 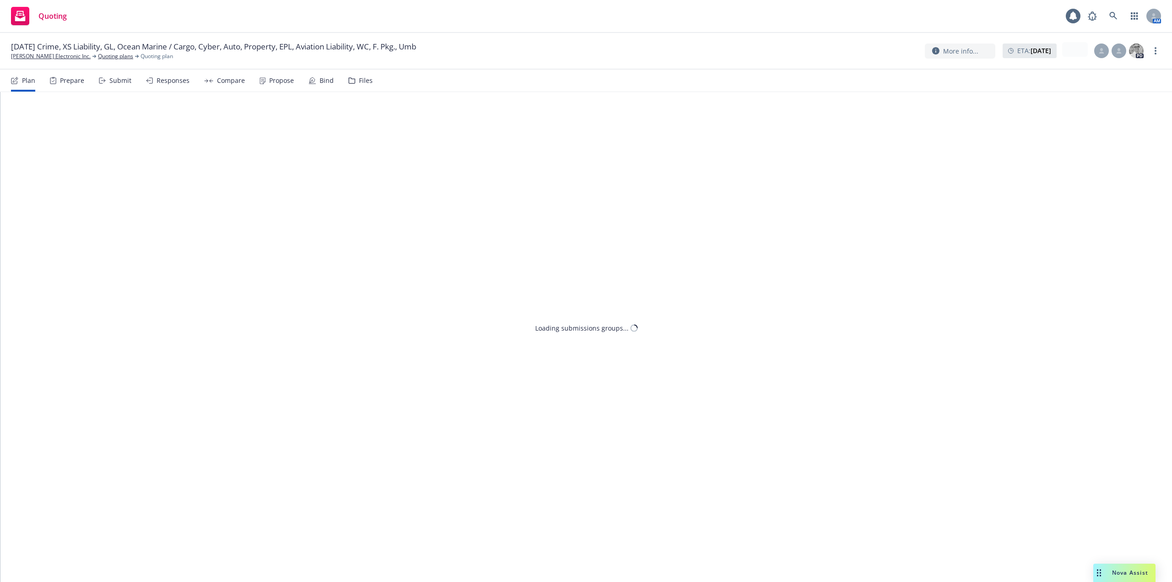 What do you see at coordinates (1113, 16) in the screenshot?
I see `a: Search` at bounding box center [1113, 16].